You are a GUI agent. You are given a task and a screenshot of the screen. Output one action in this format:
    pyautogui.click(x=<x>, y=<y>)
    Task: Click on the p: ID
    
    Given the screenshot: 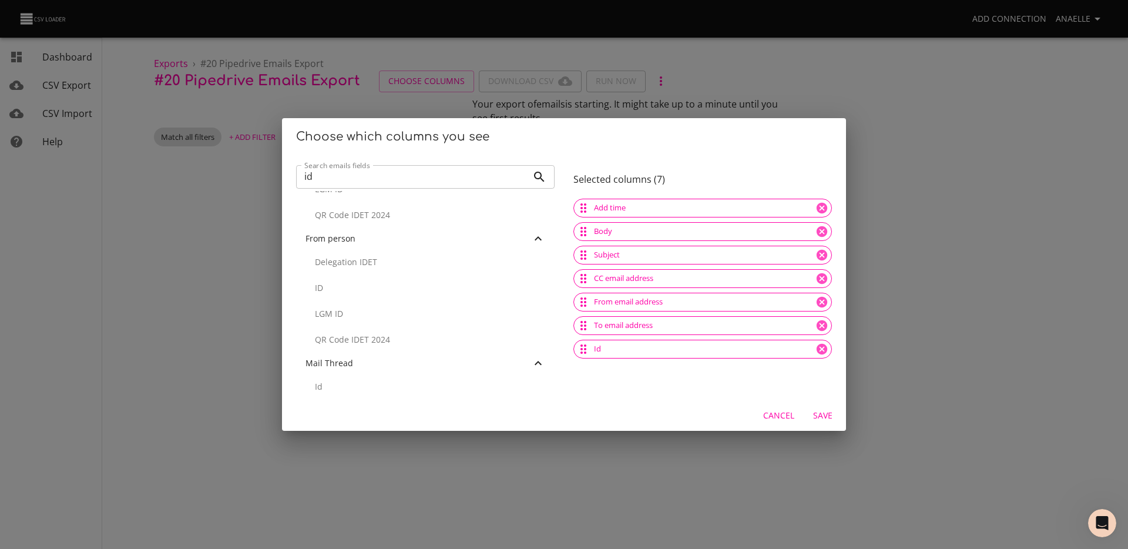 What is the action you would take?
    pyautogui.click(x=430, y=288)
    